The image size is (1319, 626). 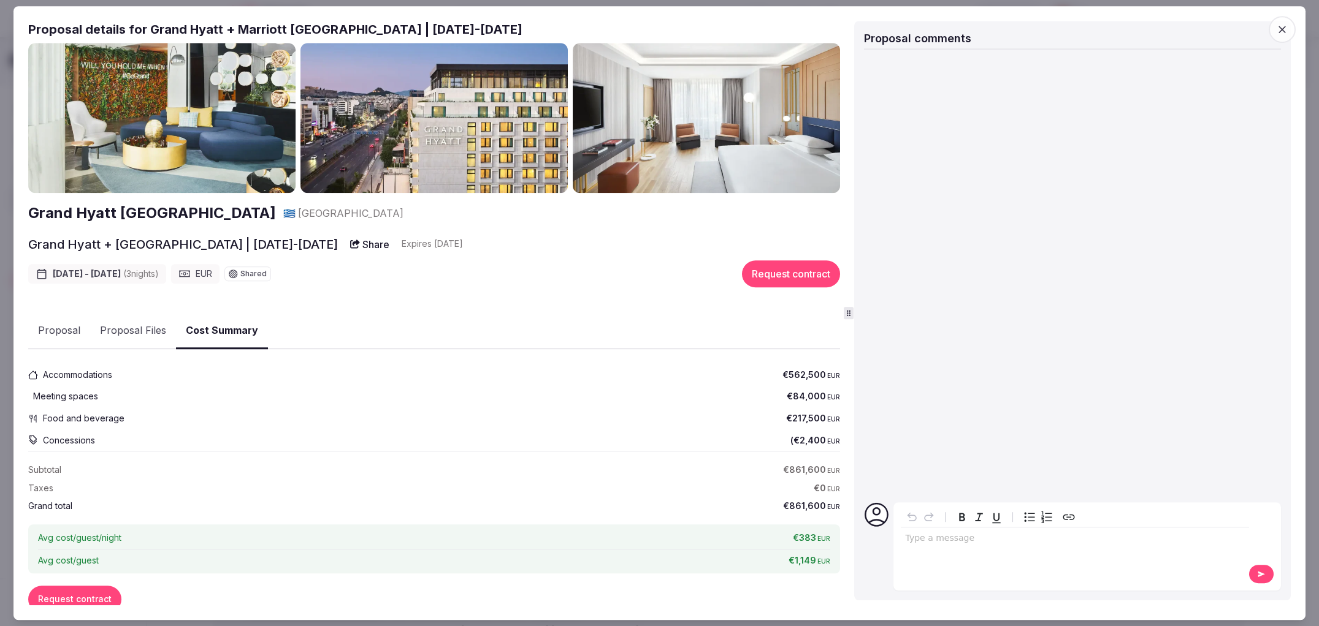 I want to click on span: Subtotal, so click(x=45, y=470).